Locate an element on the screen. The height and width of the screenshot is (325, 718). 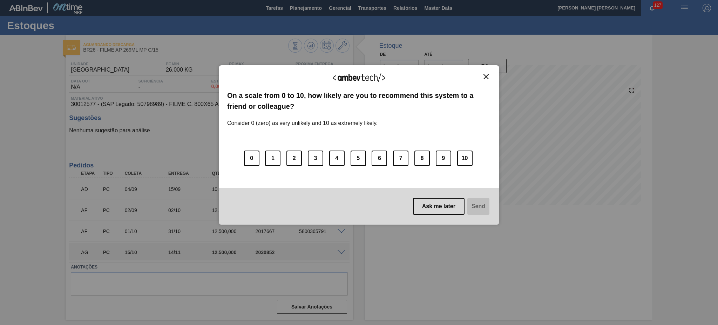
button: 3 is located at coordinates (316, 158).